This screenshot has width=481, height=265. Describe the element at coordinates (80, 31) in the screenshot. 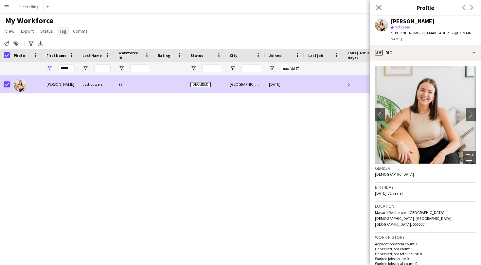

I see `span: Comms` at that location.